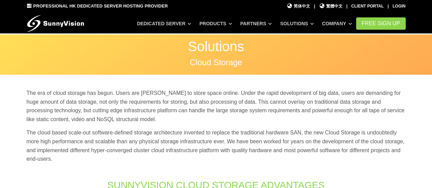  I want to click on a: Solutions, so click(297, 24).